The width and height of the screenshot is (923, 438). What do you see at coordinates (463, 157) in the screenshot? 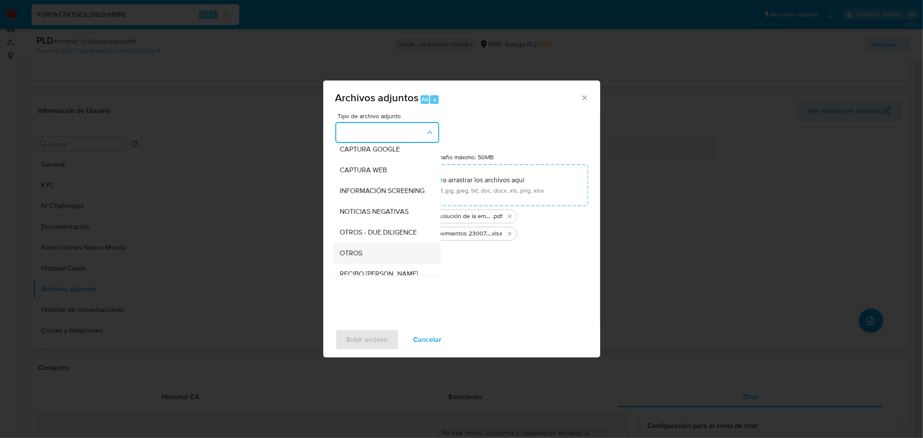
I see `label: Tamaño máximo: 50MB` at bounding box center [463, 157].